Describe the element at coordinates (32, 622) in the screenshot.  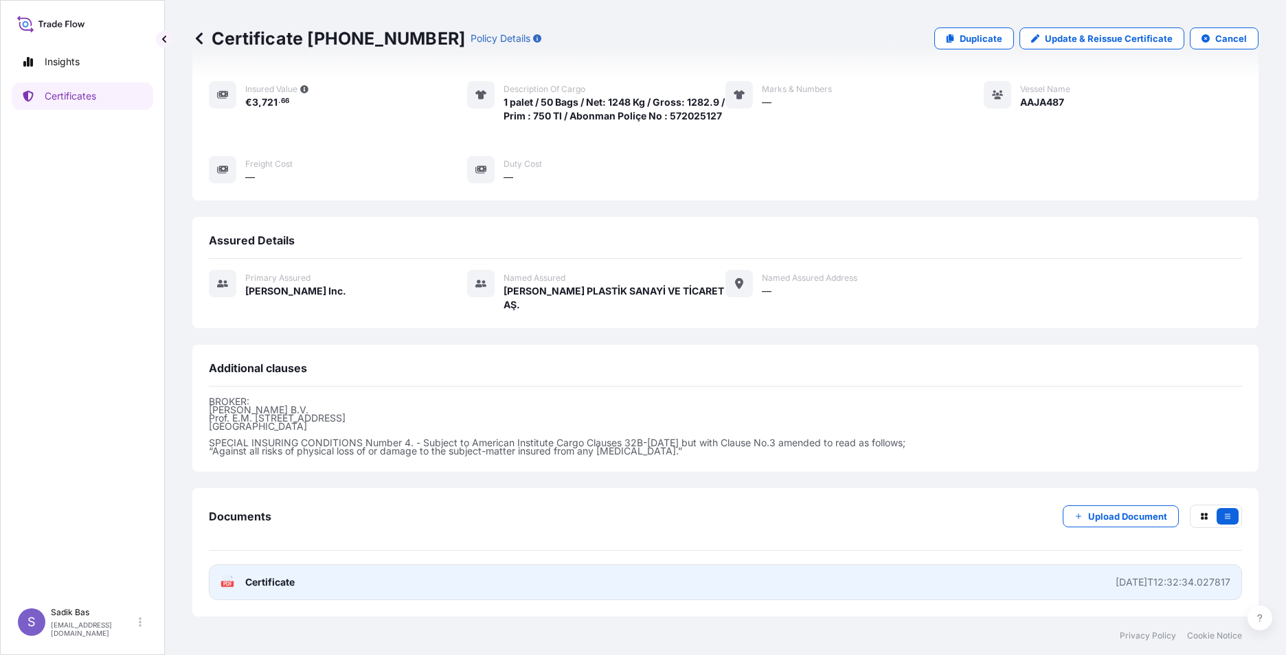
I see `span: S` at that location.